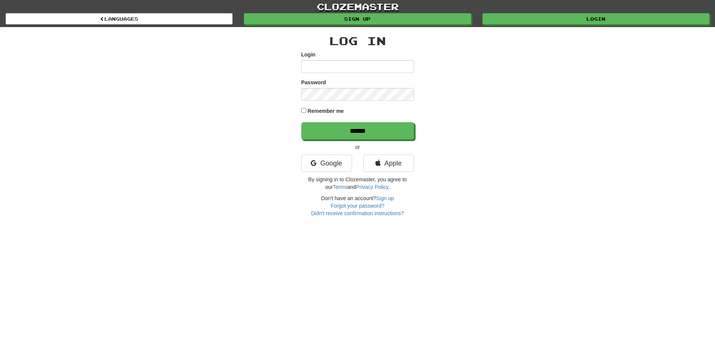  What do you see at coordinates (358, 183) in the screenshot?
I see `p: By signing in to Clozemaster, you agree to our and .` at bounding box center [358, 183].